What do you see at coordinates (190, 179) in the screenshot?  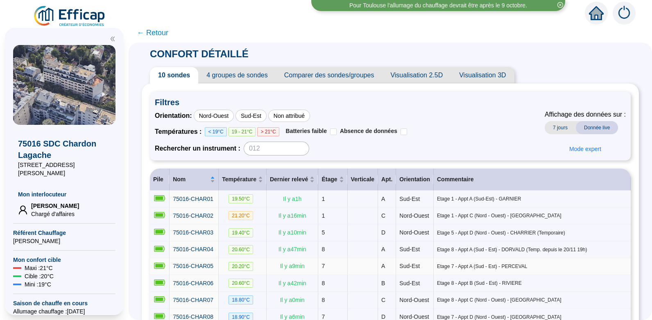 I see `span: Nom` at bounding box center [190, 179].